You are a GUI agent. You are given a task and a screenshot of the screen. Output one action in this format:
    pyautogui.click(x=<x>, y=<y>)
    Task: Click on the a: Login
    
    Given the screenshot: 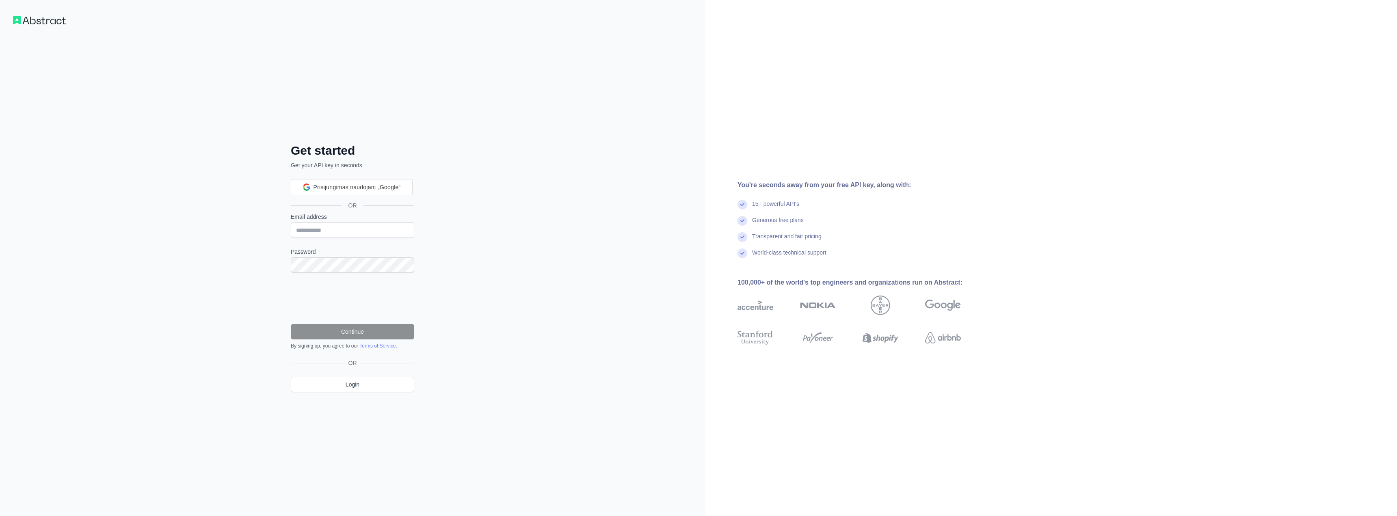 What is the action you would take?
    pyautogui.click(x=353, y=385)
    